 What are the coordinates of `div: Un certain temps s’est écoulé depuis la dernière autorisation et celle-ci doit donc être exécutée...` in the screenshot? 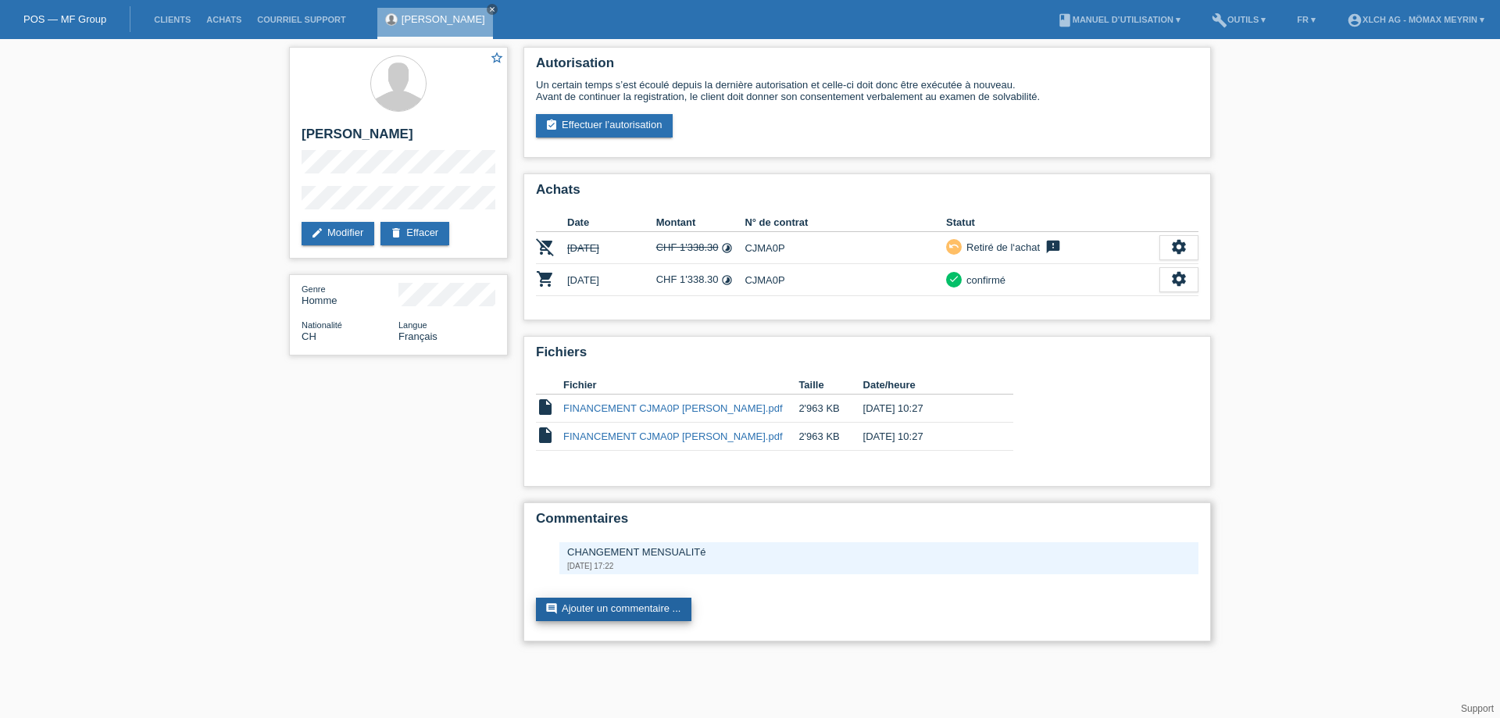 It's located at (867, 91).